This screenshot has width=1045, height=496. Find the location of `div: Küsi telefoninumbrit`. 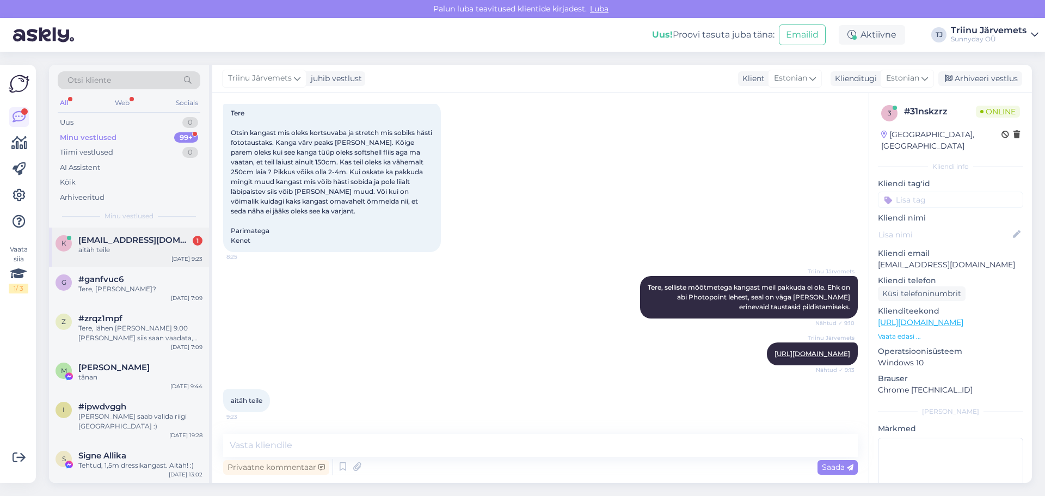

div: Küsi telefoninumbrit is located at coordinates (922, 293).